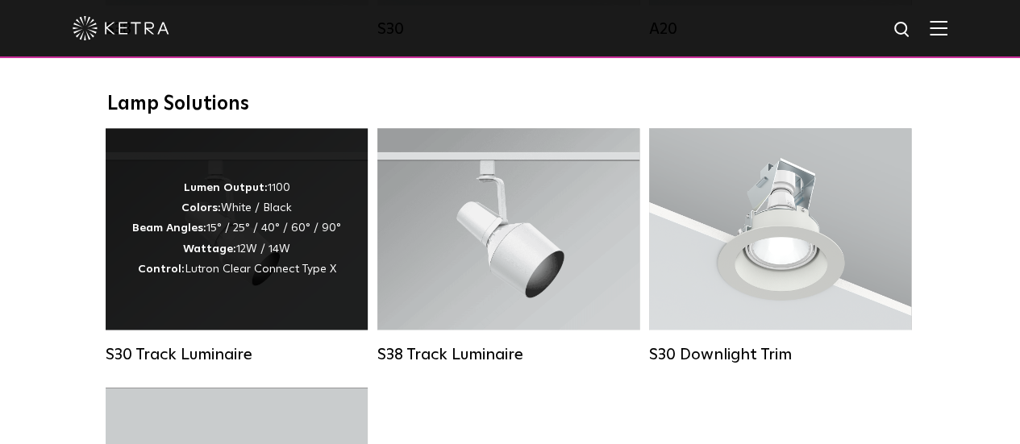  Describe the element at coordinates (510, 104) in the screenshot. I see `div: Lamp Solutions` at that location.